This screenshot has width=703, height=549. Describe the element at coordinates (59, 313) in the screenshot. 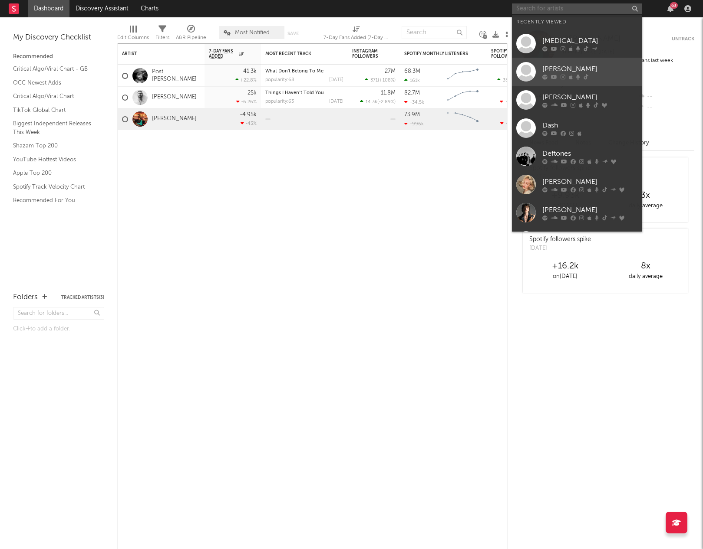

I see `input: Search for folders...` at that location.